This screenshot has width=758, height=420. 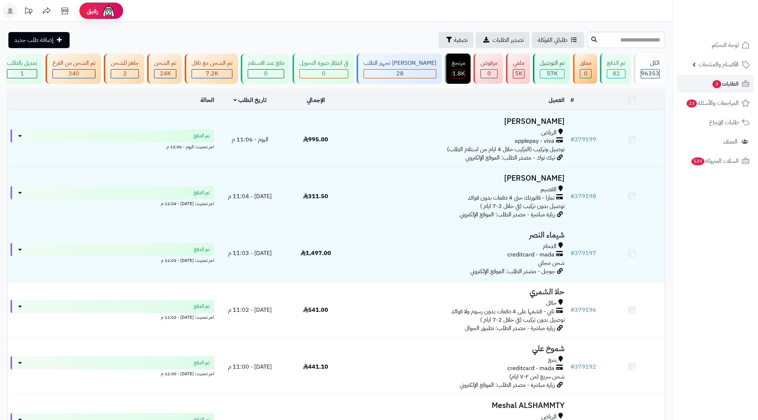 What do you see at coordinates (511, 198) in the screenshot?
I see `span: تمارا - فاتورتك حتى 4 دفعات بدون فوائد` at bounding box center [511, 198].